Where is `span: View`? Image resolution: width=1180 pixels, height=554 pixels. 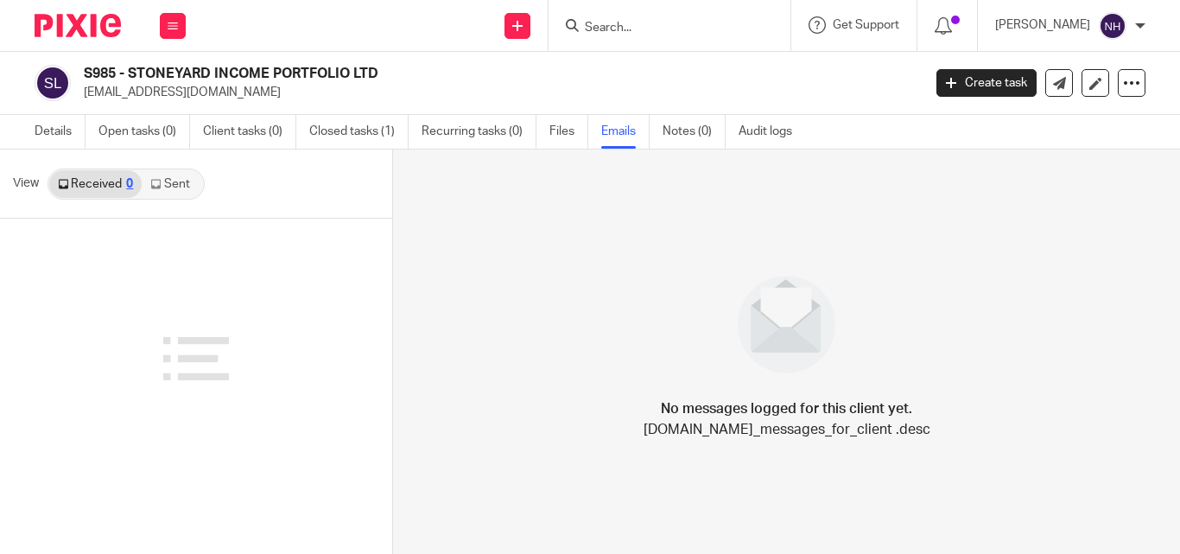 span: View is located at coordinates (26, 183).